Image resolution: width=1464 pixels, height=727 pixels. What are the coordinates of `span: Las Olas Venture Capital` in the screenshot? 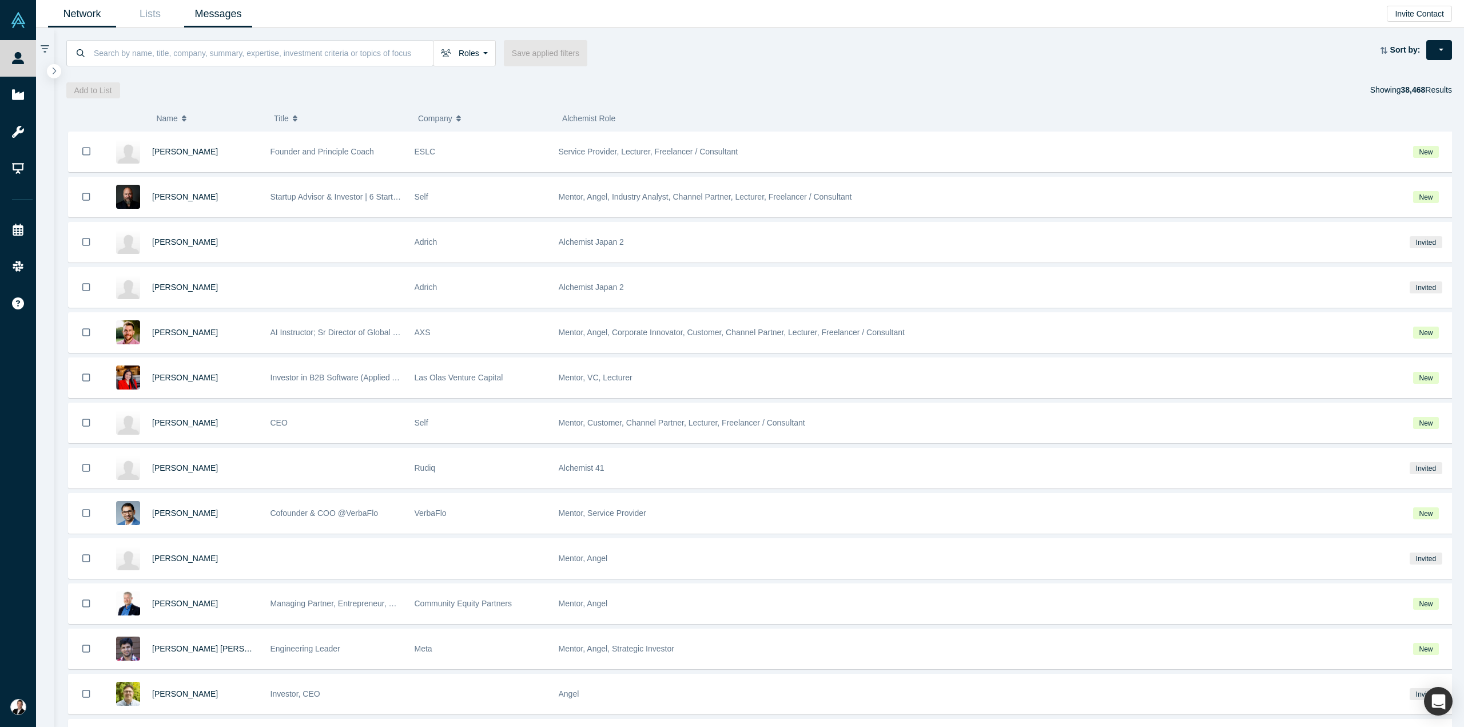 It's located at (459, 377).